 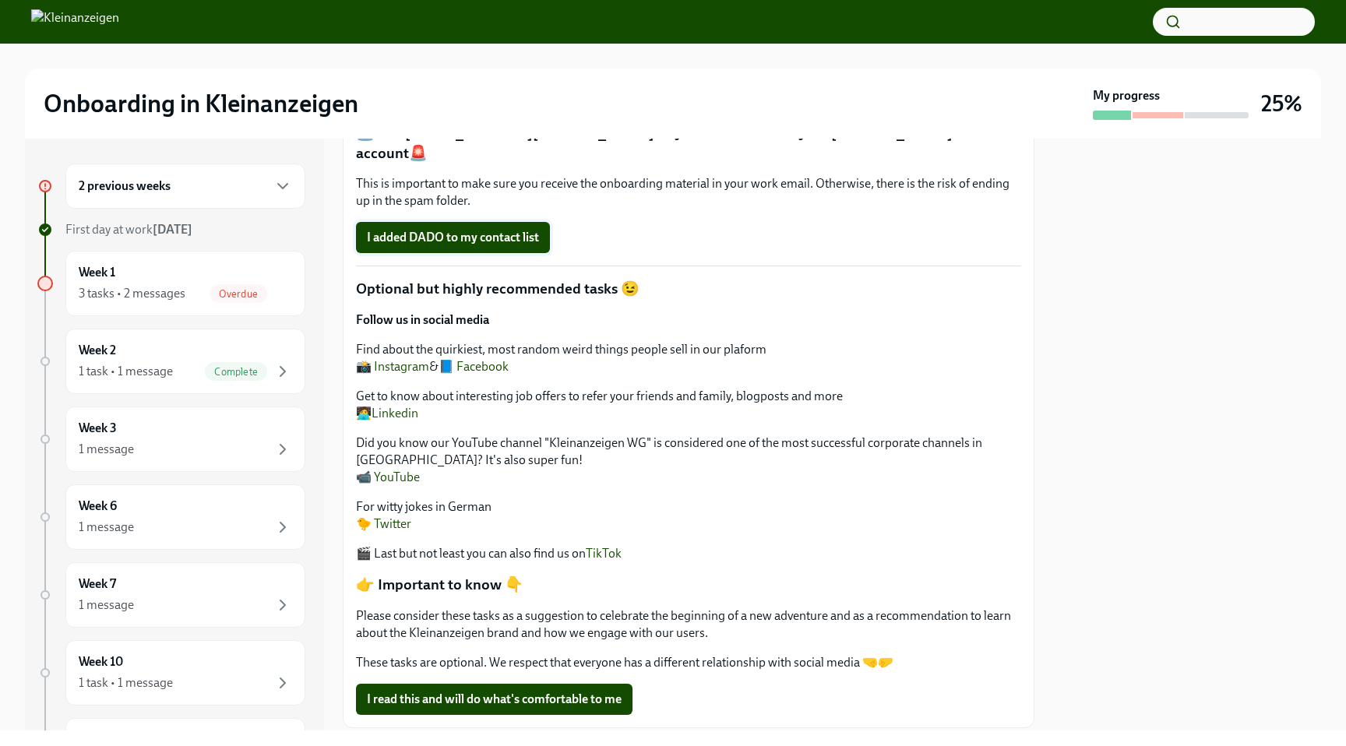 I want to click on img: Kleinanzeigen, so click(x=75, y=22).